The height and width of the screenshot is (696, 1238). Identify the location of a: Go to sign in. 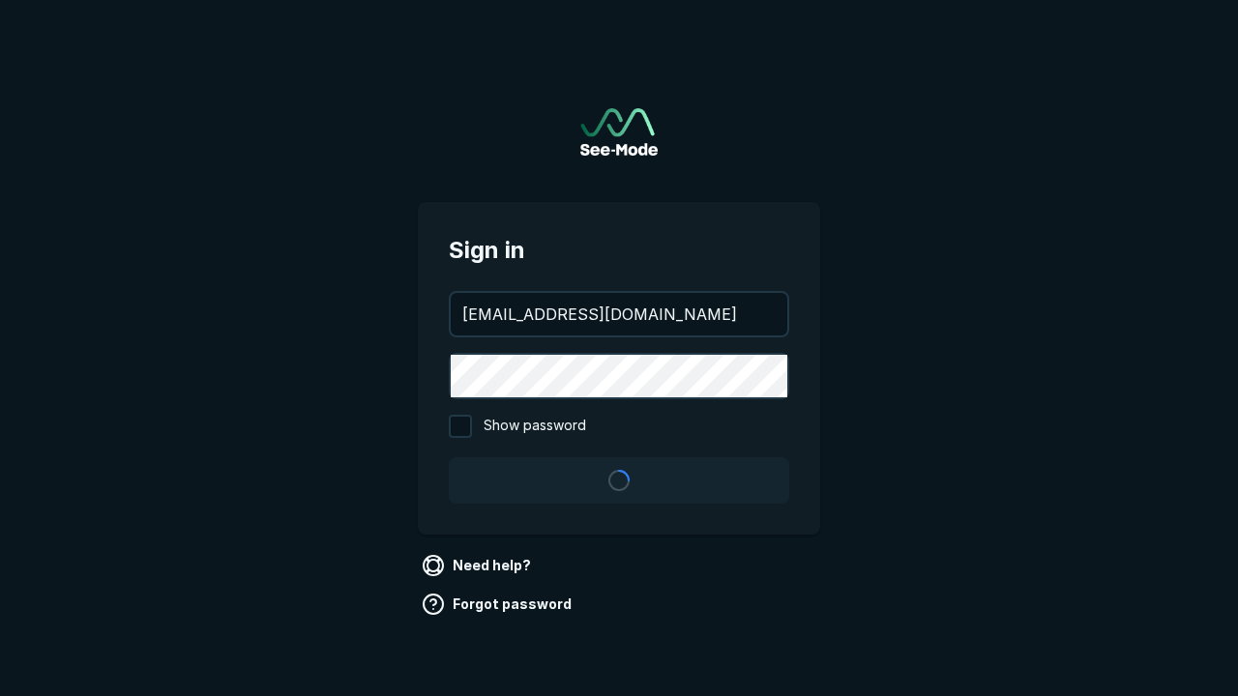
(619, 132).